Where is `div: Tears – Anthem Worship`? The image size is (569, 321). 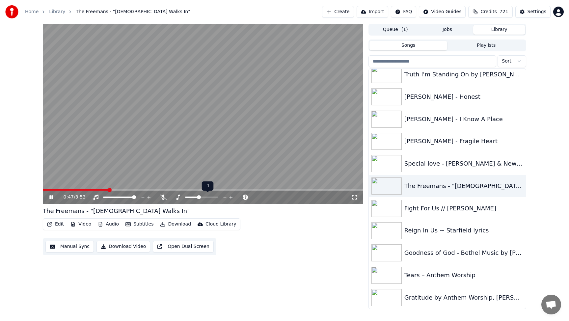
div: Tears – Anthem Worship is located at coordinates (464, 275).